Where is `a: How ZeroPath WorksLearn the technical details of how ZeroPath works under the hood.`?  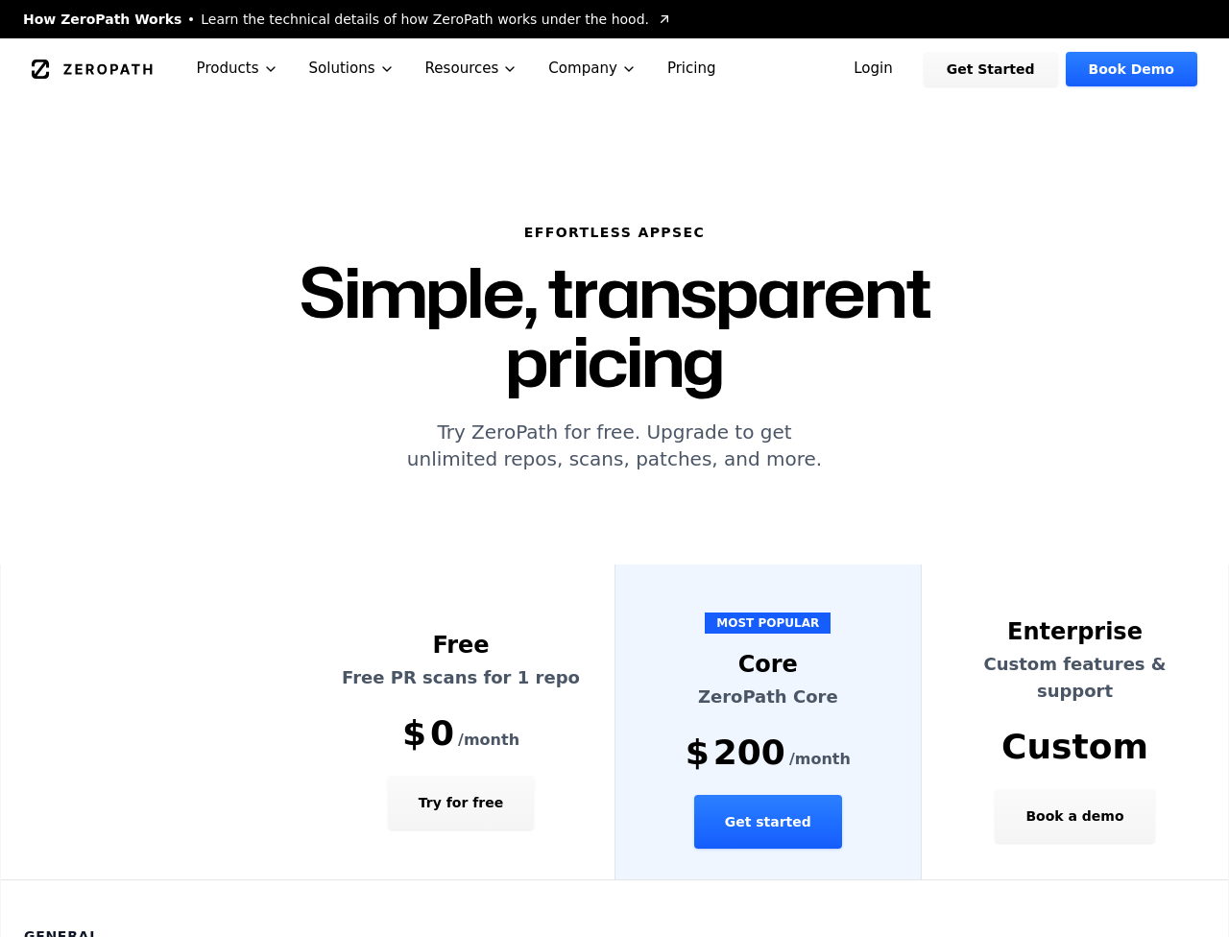
a: How ZeroPath WorksLearn the technical details of how ZeroPath works under the hood. is located at coordinates (347, 19).